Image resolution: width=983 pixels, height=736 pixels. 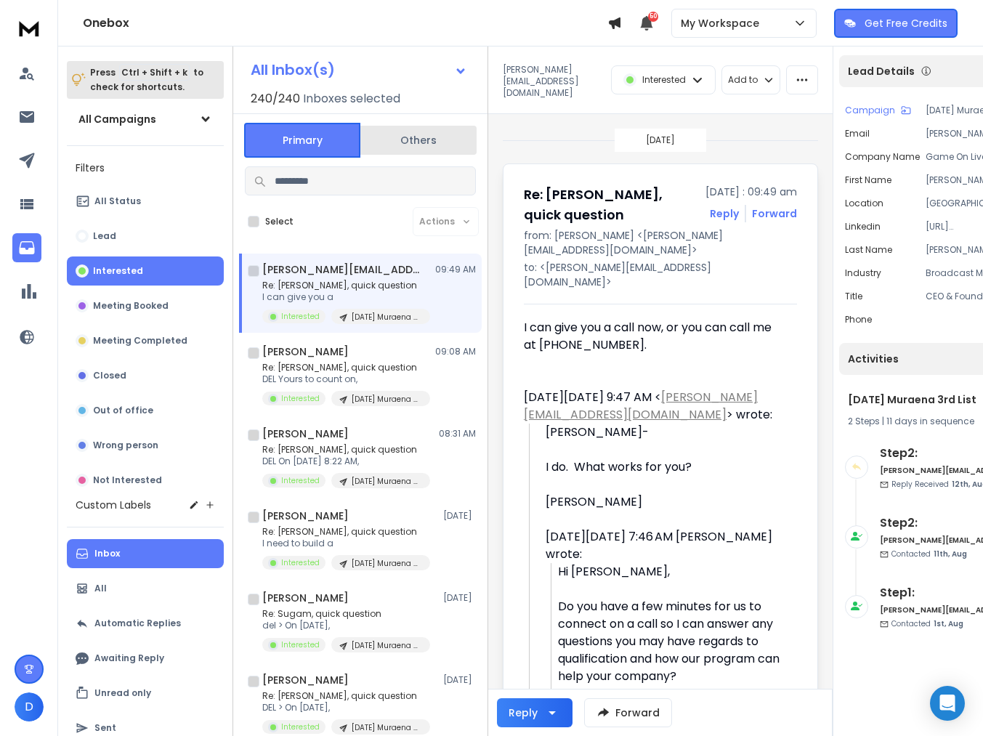 I want to click on p: 09:49 AM, so click(x=455, y=269).